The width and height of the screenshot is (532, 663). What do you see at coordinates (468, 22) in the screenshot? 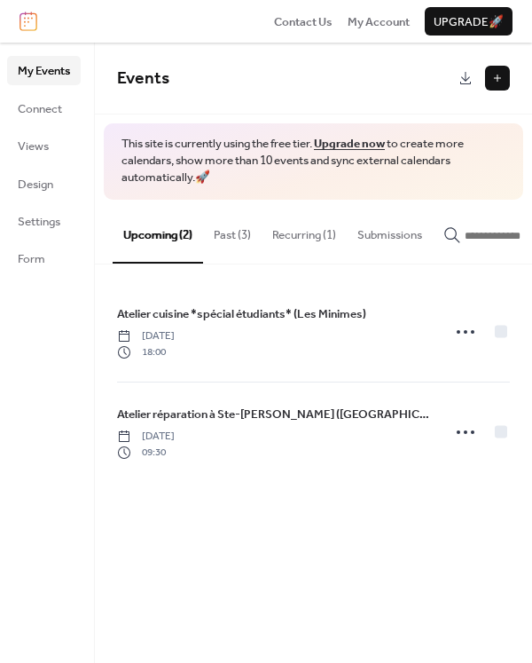
I see `span: Upgrade 🚀` at bounding box center [468, 22].